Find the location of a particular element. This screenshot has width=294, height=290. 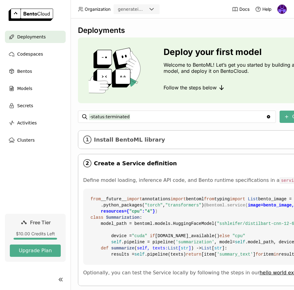

span: Free Tier is located at coordinates (40, 223).